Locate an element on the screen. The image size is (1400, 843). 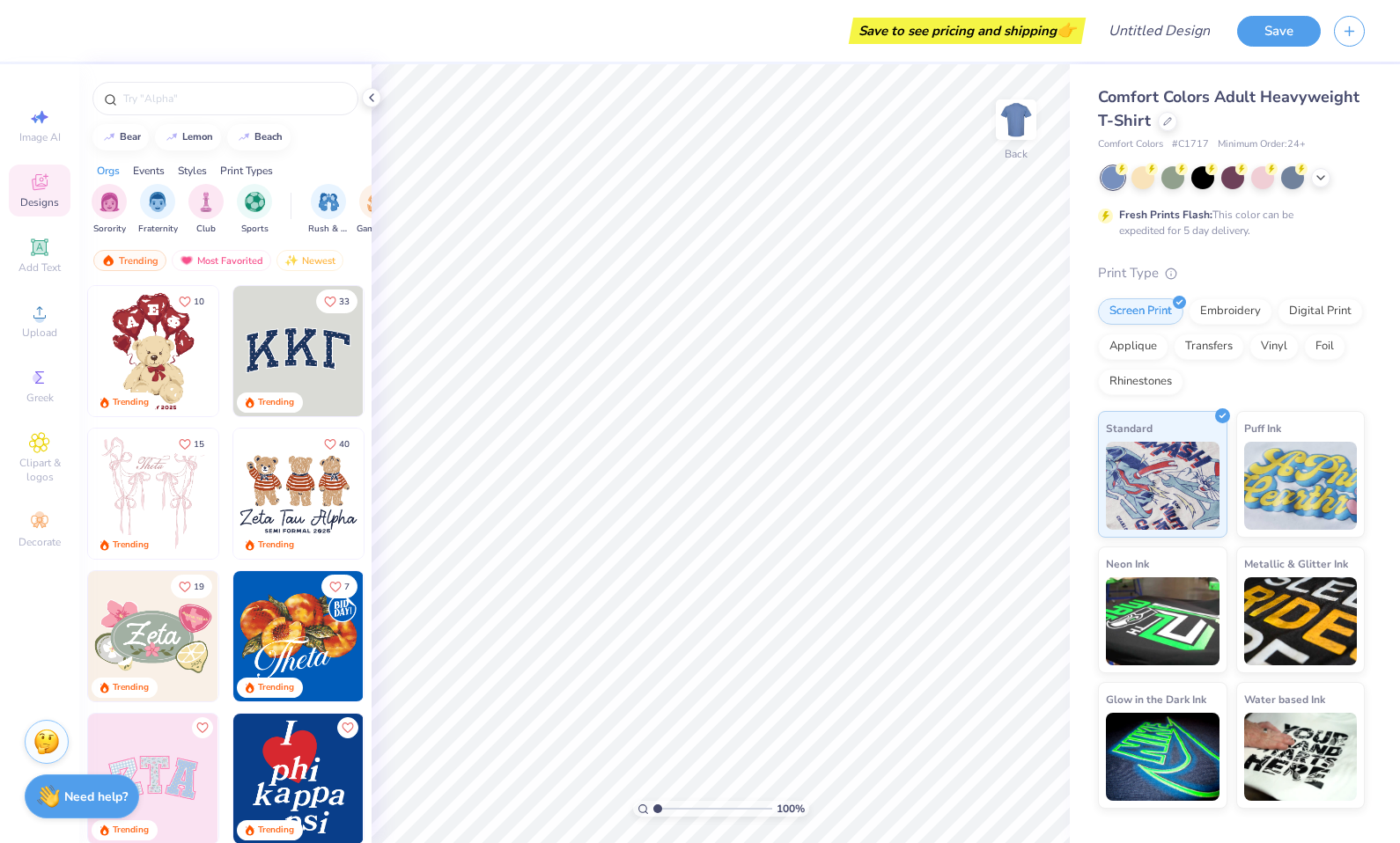
span: Minimum Order: 24 + is located at coordinates (1261, 145).